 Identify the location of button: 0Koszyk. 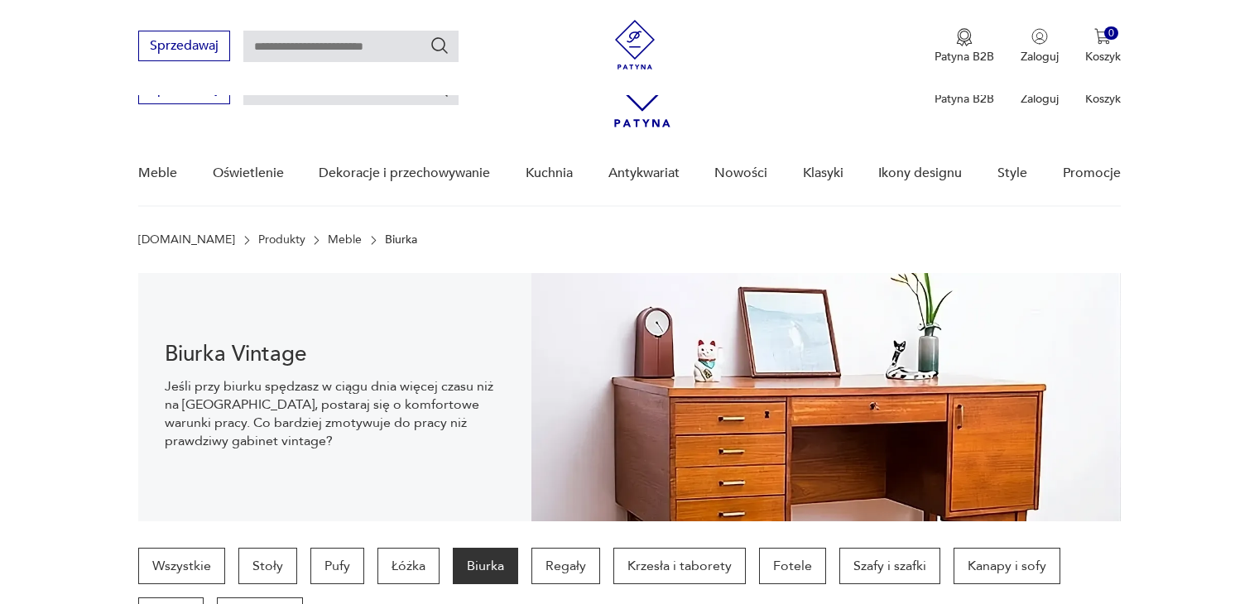
(1102, 46).